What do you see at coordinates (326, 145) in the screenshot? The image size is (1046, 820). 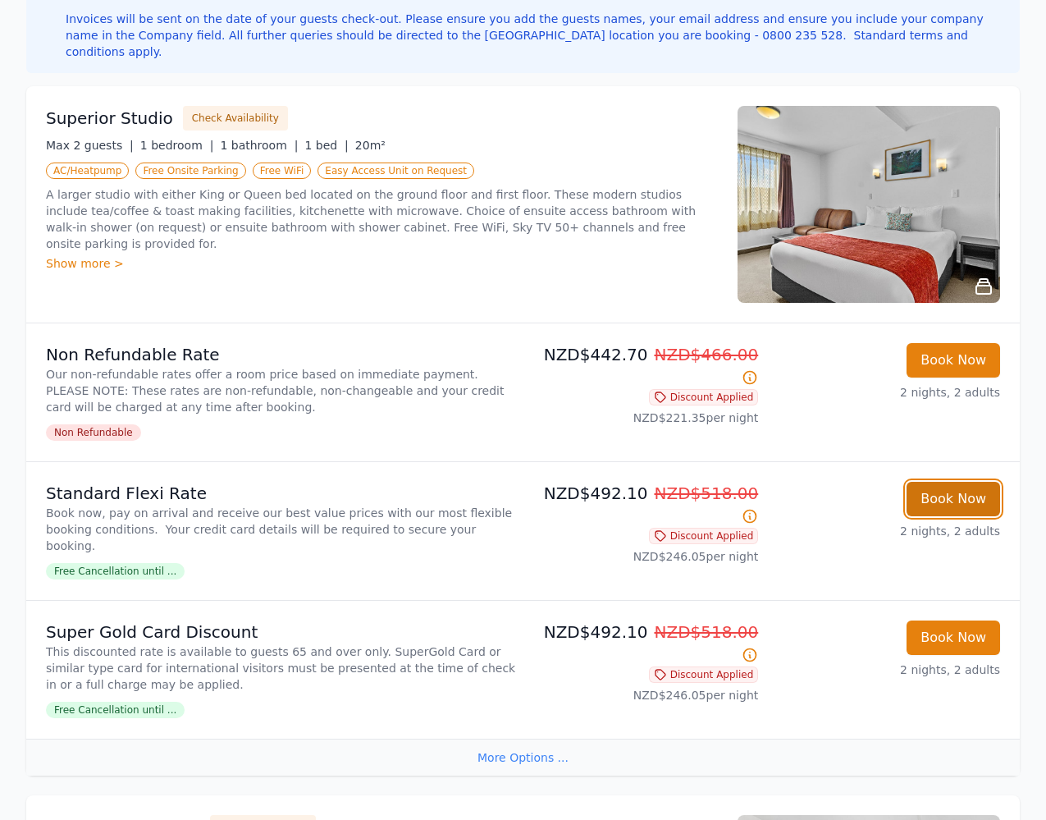 I see `span: 1 bed |` at bounding box center [326, 145].